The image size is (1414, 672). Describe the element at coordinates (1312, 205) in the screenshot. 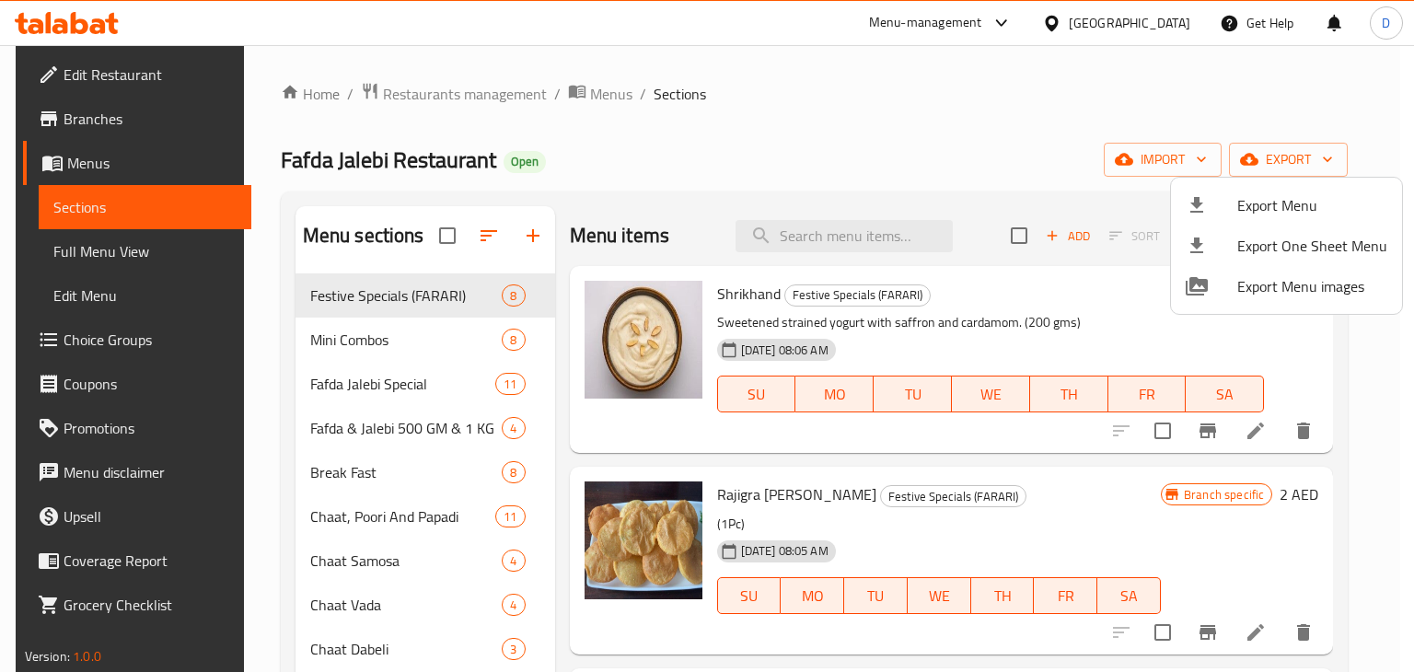

I see `span: Export Menu` at that location.